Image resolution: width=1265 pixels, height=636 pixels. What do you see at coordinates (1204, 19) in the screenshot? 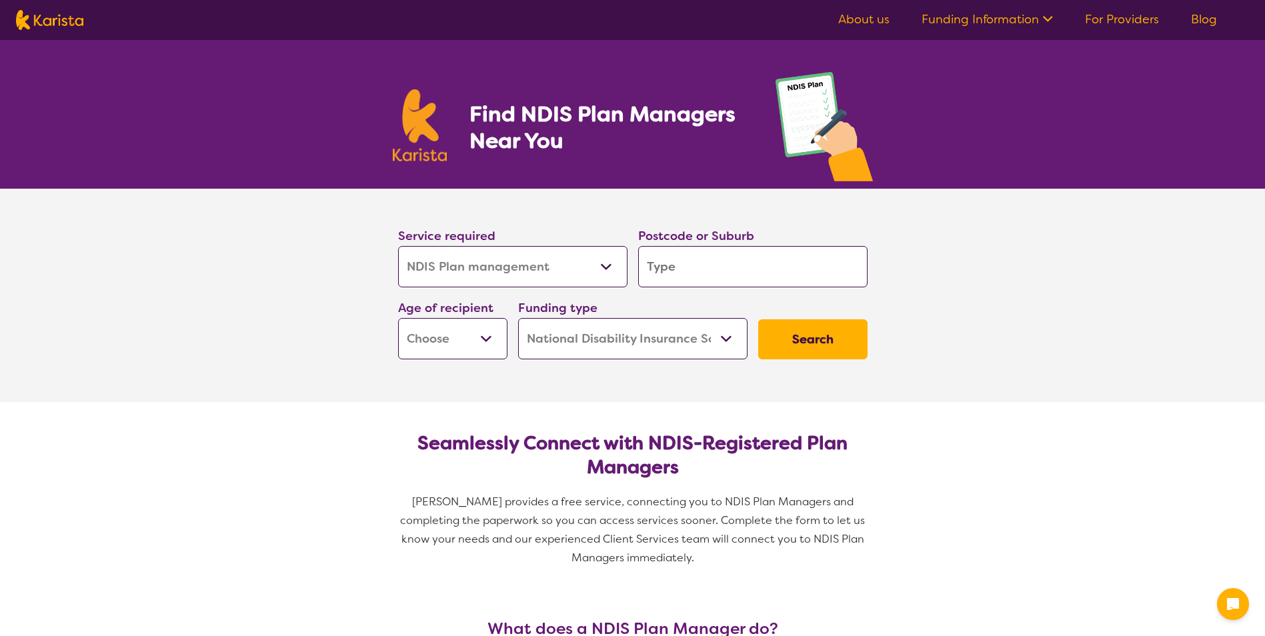
I see `a: Blog` at bounding box center [1204, 19].